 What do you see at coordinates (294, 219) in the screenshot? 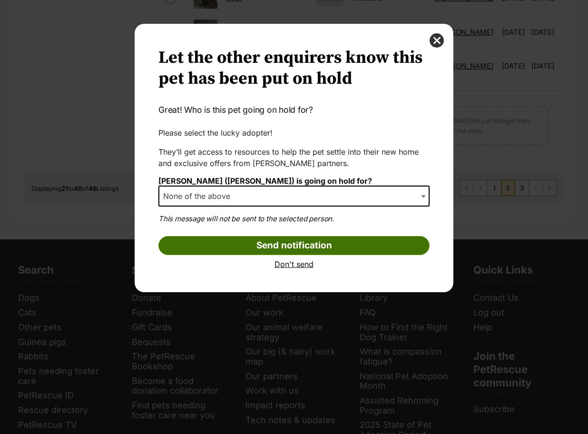
I see `p: This message will not be sent to the selected person.` at bounding box center [294, 219].